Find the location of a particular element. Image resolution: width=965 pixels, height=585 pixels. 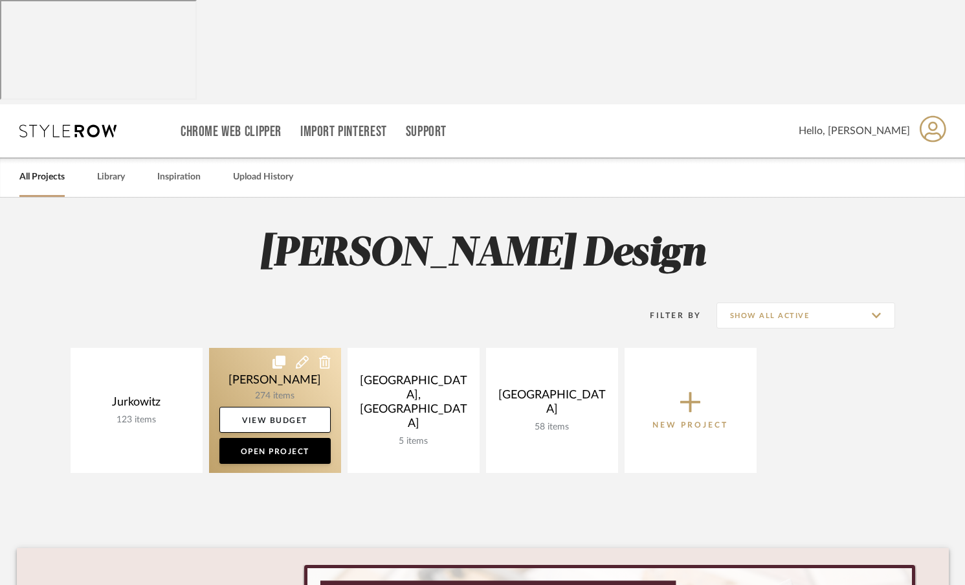

a: Upload History is located at coordinates (263, 177).